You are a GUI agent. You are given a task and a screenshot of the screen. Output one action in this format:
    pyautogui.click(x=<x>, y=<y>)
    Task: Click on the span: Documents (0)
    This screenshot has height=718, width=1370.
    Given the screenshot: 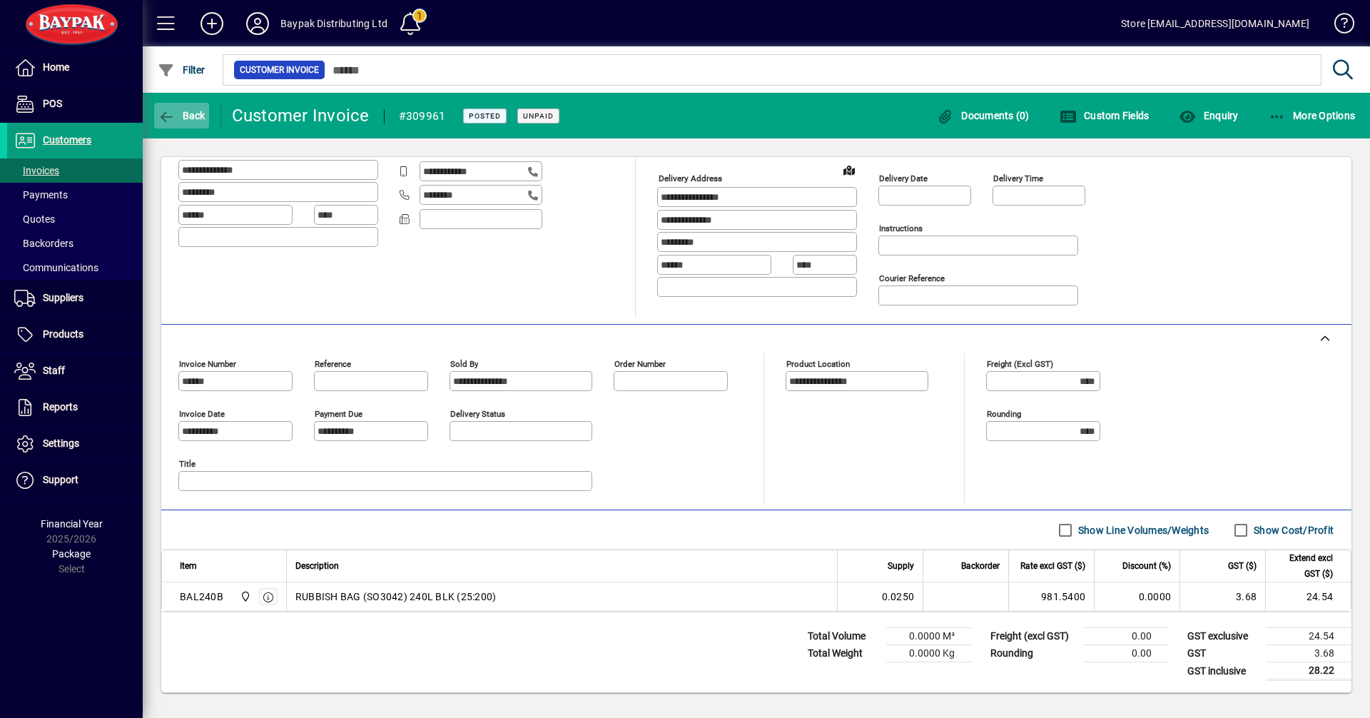 What is the action you would take?
    pyautogui.click(x=983, y=116)
    